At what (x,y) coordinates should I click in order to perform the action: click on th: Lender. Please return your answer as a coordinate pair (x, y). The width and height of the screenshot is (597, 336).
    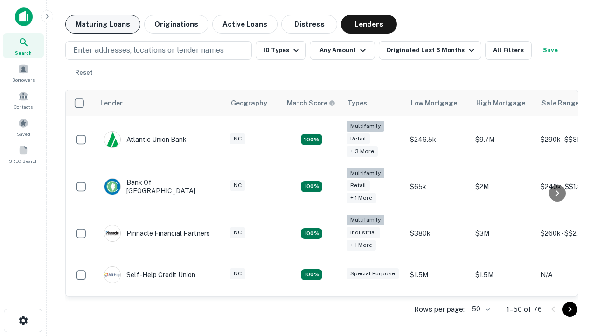
    Looking at the image, I should click on (160, 103).